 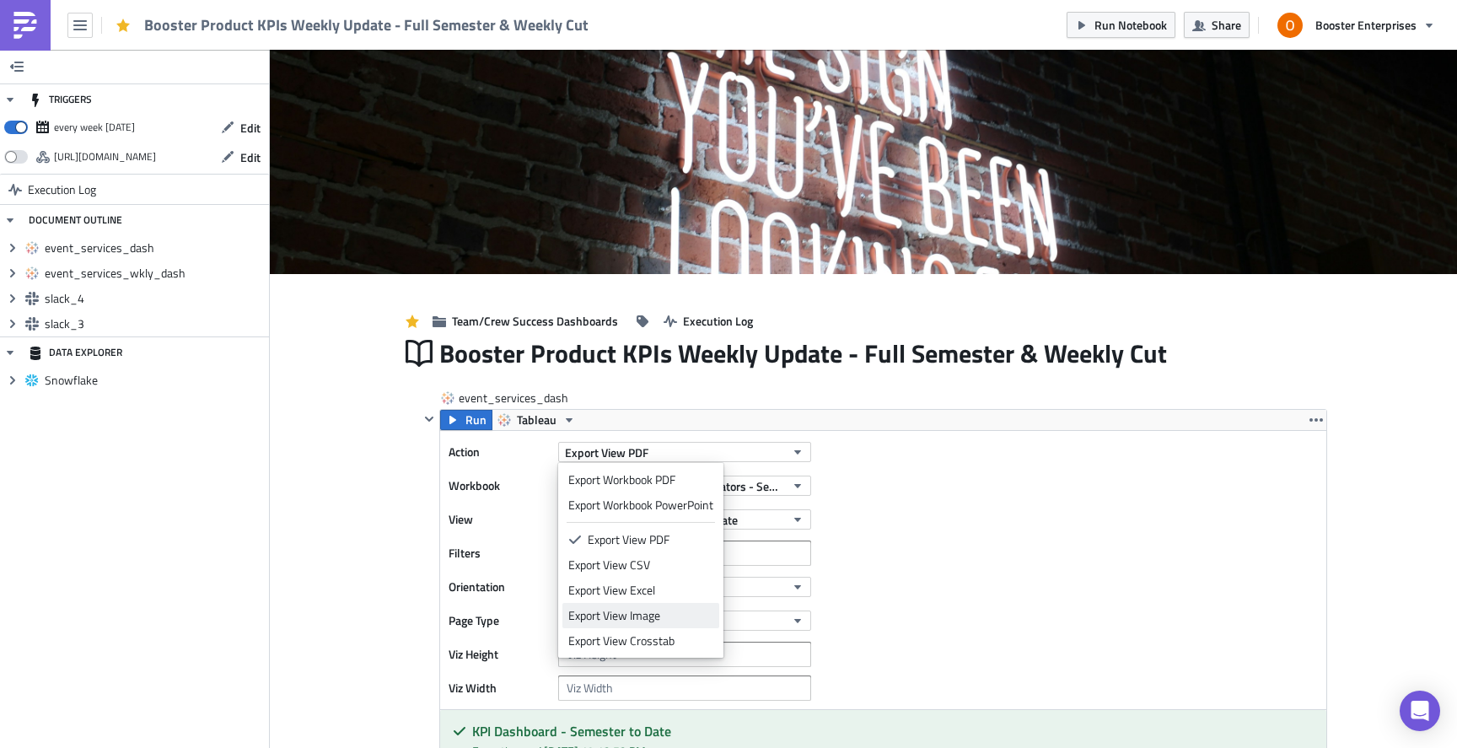 What do you see at coordinates (94, 127) in the screenshot?
I see `div: every week on Monday` at bounding box center [94, 127].